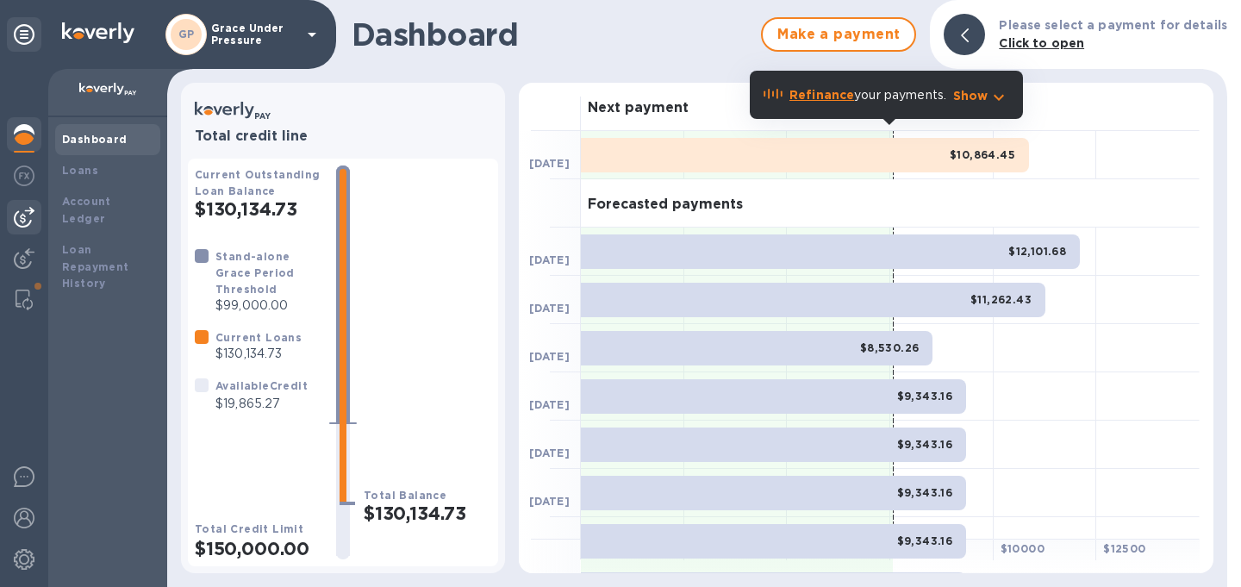  I want to click on img: Logo, so click(98, 33).